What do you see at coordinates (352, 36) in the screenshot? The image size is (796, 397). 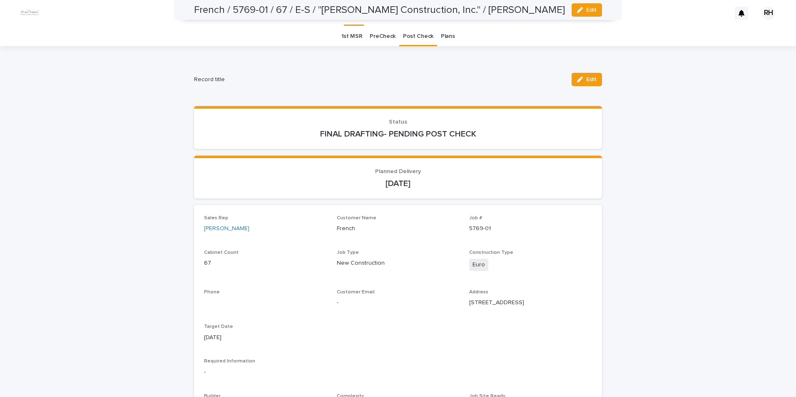 I see `a: 1st MSR` at bounding box center [352, 36].